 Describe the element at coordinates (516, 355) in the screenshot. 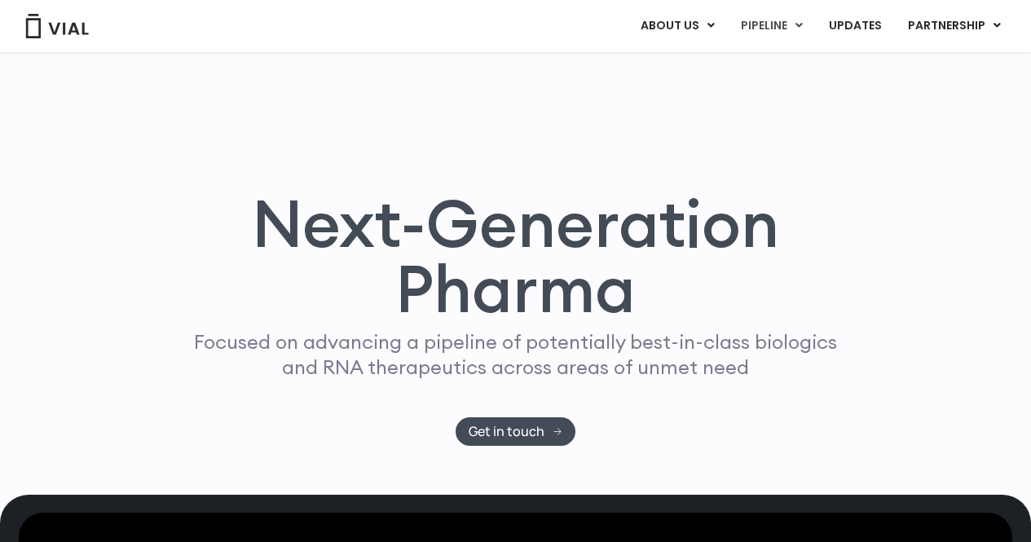

I see `p: Focused on advancing a pipeline of potentially best-in-class biologics and RNA therapeutics acros...` at that location.